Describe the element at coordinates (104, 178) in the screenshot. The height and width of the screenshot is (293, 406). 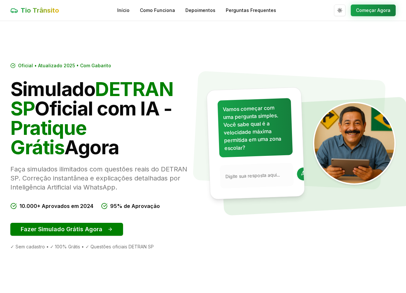
I see `p: Faça simulados ilimitados com questões reais do DETRAN SP. Correção instantânea e explicações det...` at that location.